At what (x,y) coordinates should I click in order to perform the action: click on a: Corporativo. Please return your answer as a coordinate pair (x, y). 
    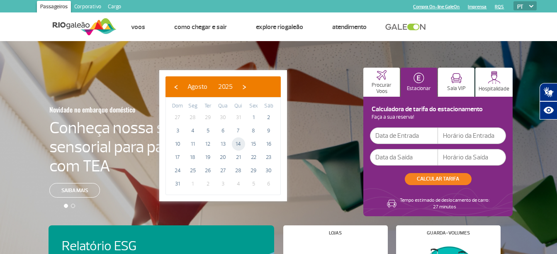
    Looking at the image, I should click on (88, 7).